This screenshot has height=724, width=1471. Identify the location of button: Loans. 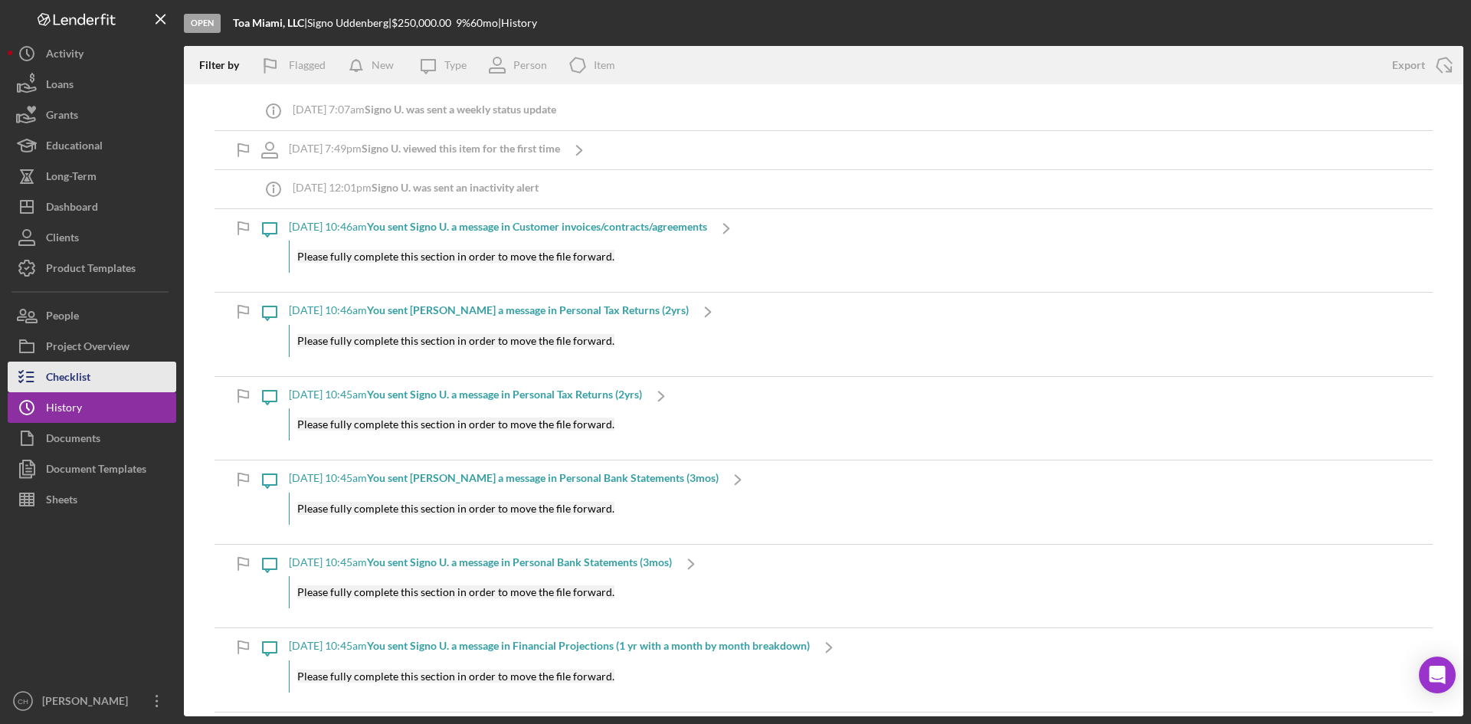
(92, 84).